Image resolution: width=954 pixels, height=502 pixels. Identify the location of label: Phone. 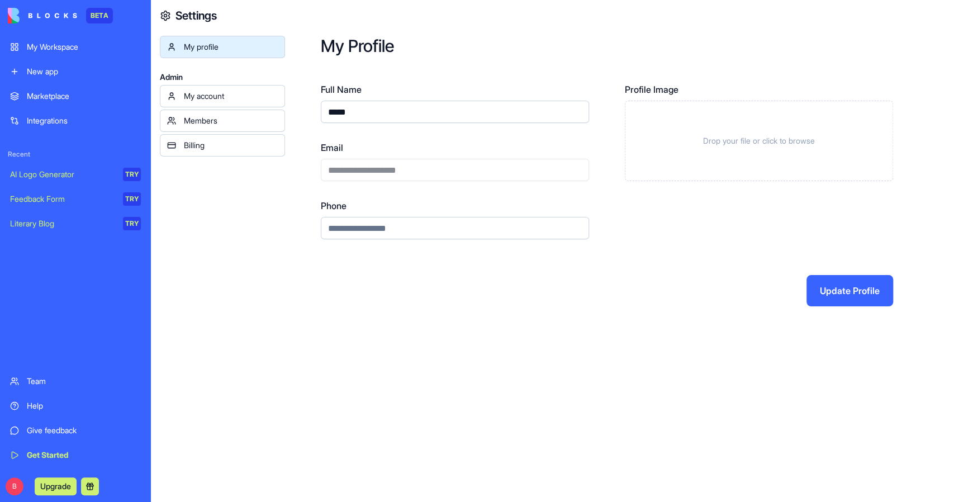
(455, 206).